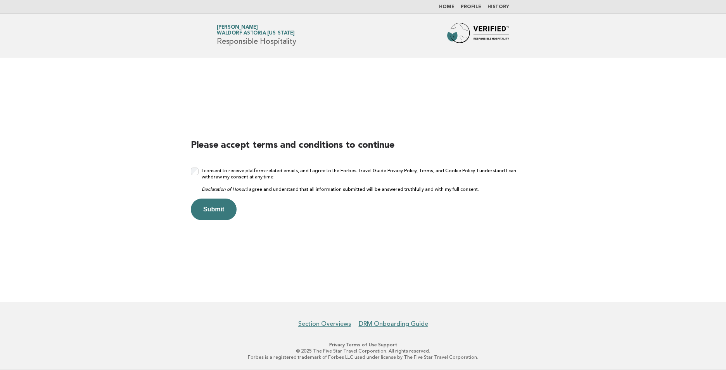 The width and height of the screenshot is (726, 370). What do you see at coordinates (361, 345) in the screenshot?
I see `a: Terms of Use` at bounding box center [361, 345].